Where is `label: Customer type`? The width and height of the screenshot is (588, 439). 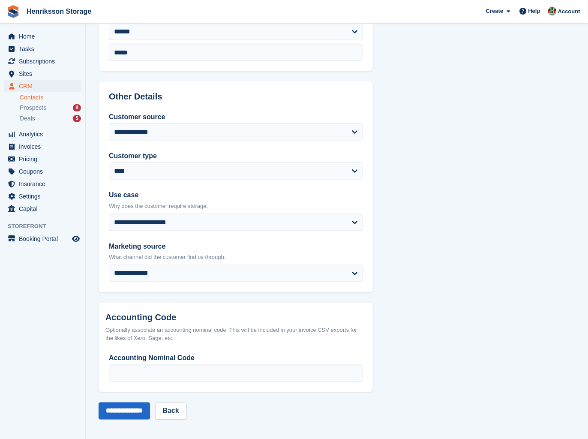 label: Customer type is located at coordinates (236, 156).